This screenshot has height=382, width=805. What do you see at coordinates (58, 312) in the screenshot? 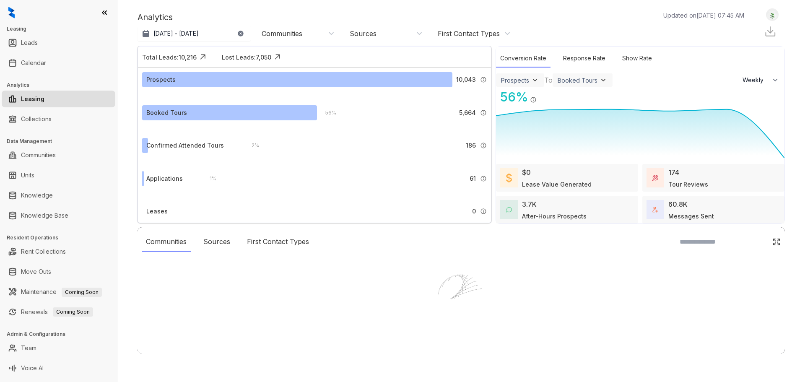
I see `li: Renewals` at bounding box center [58, 312].